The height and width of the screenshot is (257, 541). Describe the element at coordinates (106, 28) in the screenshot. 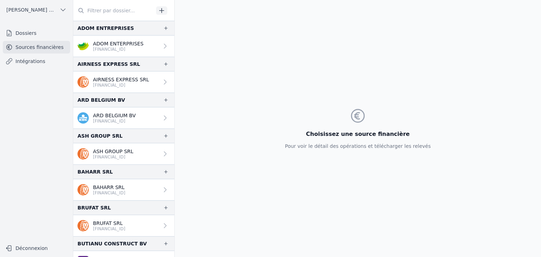

I see `div: ADOM ENTREPRISES` at that location.